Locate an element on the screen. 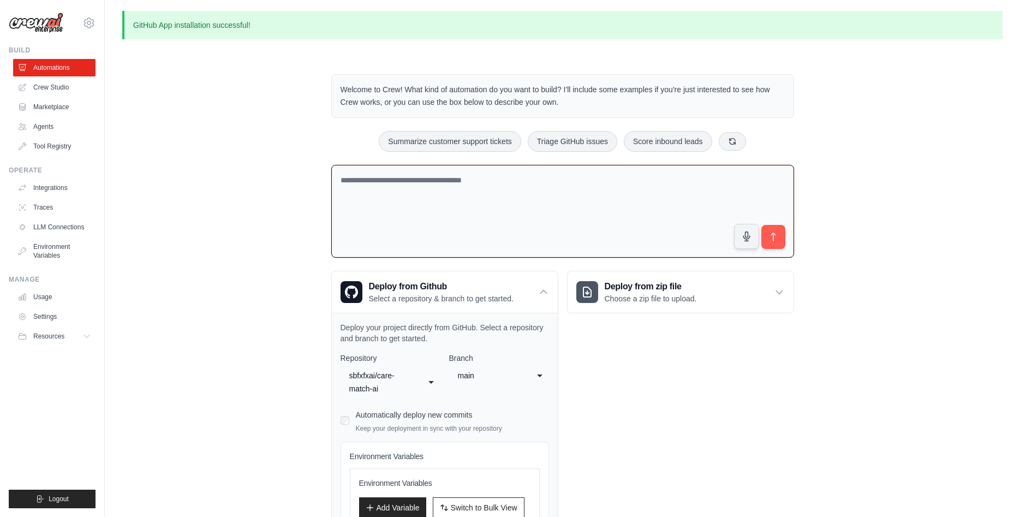  img: Logo is located at coordinates (36, 23).